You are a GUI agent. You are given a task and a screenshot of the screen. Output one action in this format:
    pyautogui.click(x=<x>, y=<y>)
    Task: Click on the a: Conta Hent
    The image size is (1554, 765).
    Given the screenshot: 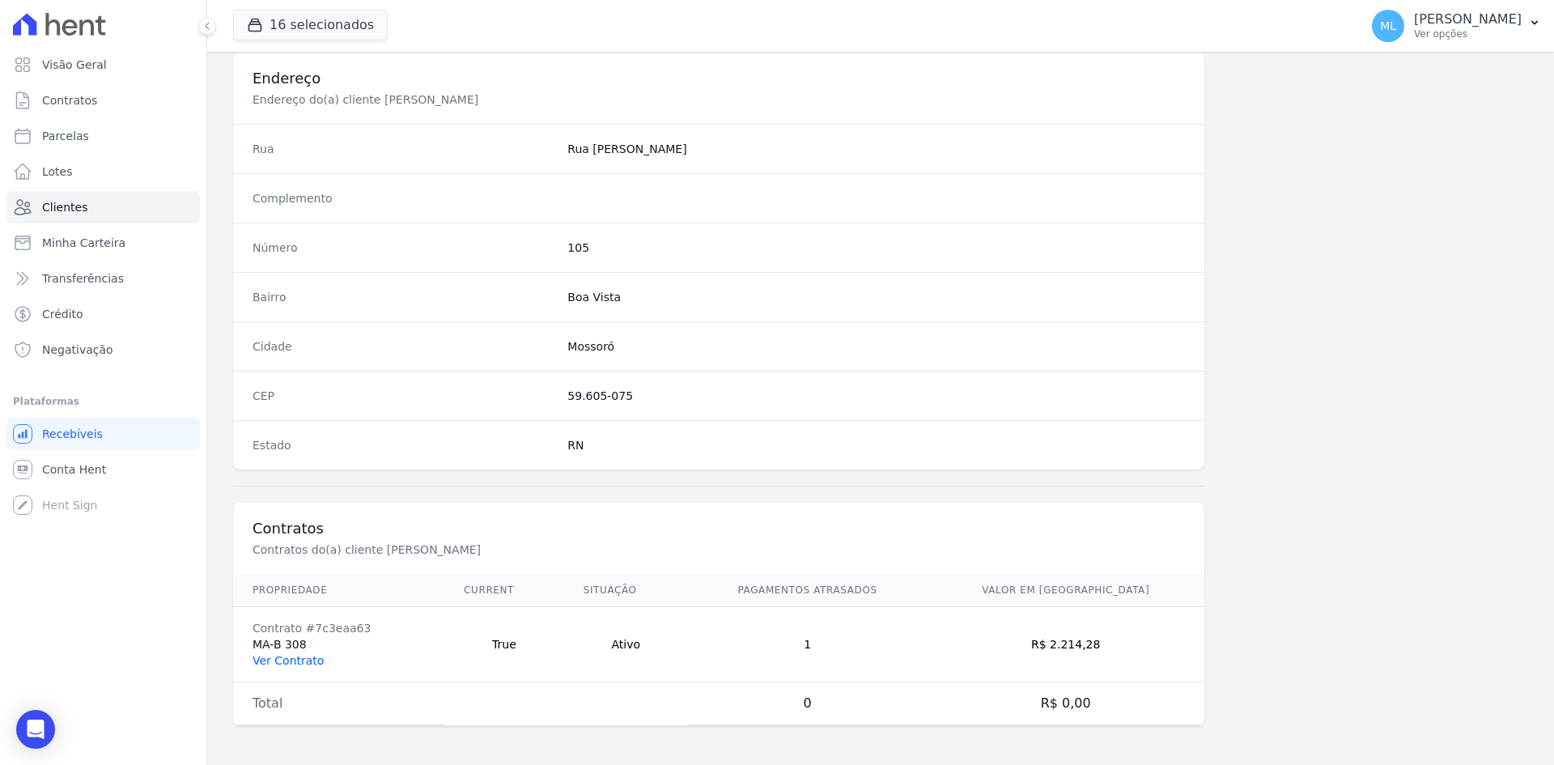 What is the action you would take?
    pyautogui.click(x=103, y=469)
    